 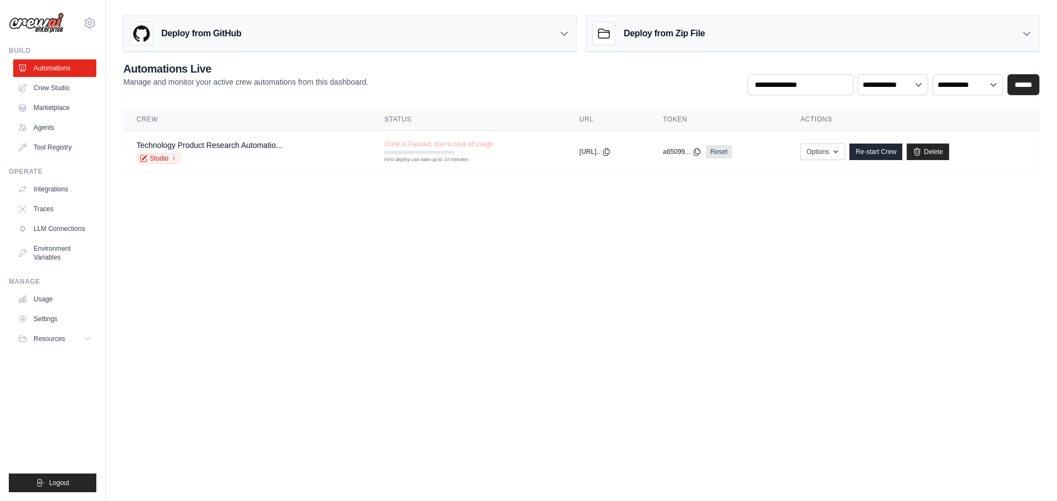 What do you see at coordinates (59, 483) in the screenshot?
I see `span: Logout` at bounding box center [59, 483].